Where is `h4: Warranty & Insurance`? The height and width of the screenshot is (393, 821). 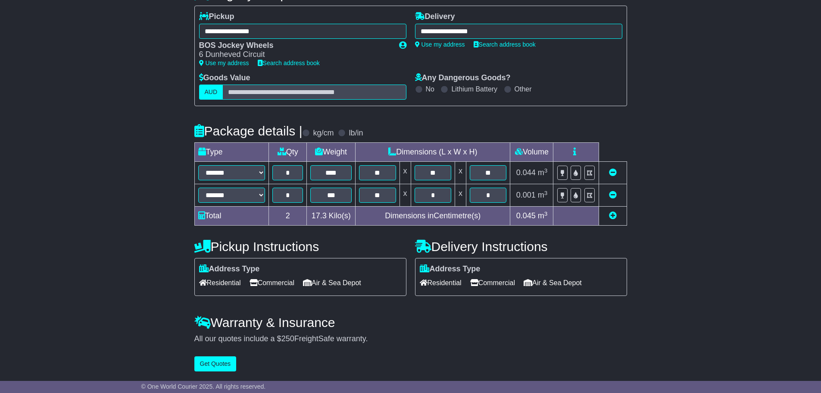 h4: Warranty & Insurance is located at coordinates (411, 322).